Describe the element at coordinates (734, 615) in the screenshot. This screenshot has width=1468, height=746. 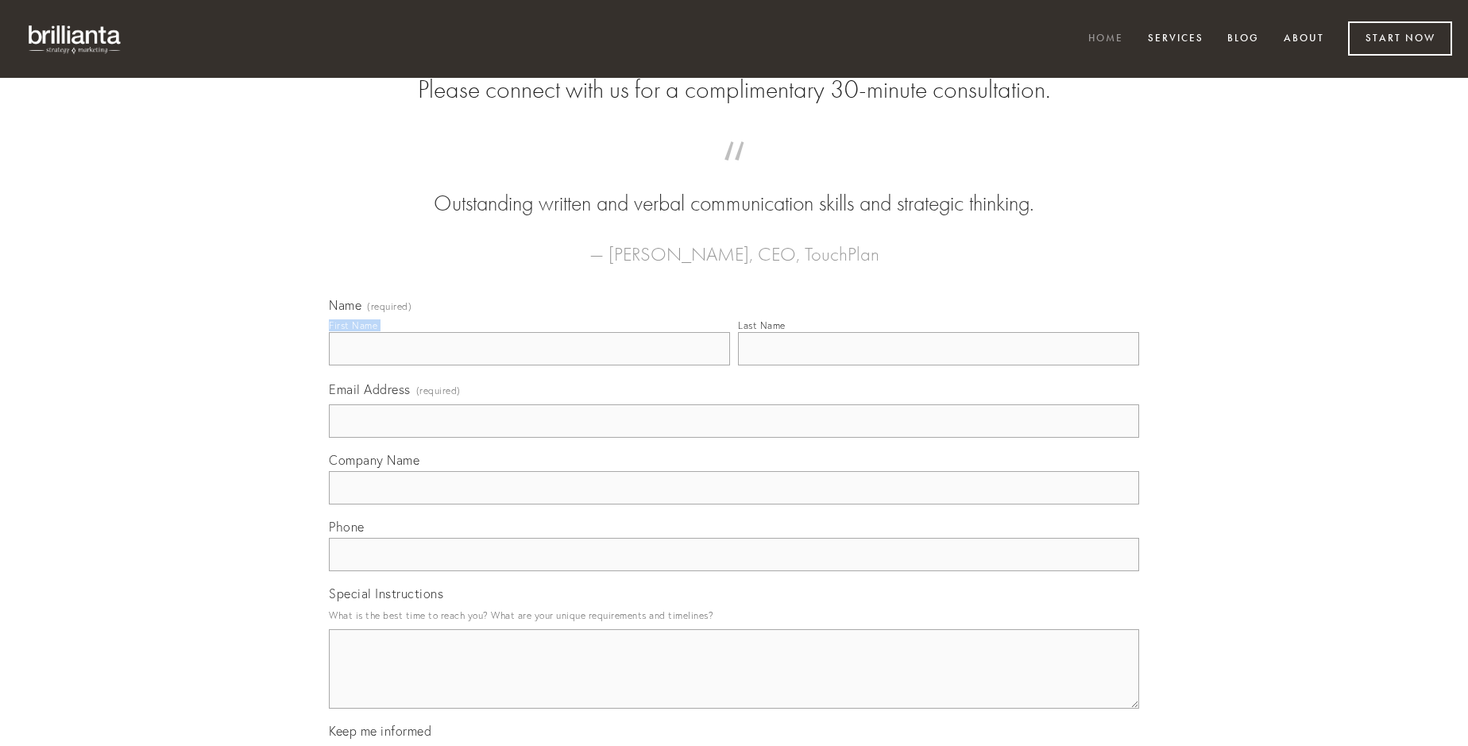
I see `p: What is the best time to reach you? What are your unique requirements and timelines?` at that location.